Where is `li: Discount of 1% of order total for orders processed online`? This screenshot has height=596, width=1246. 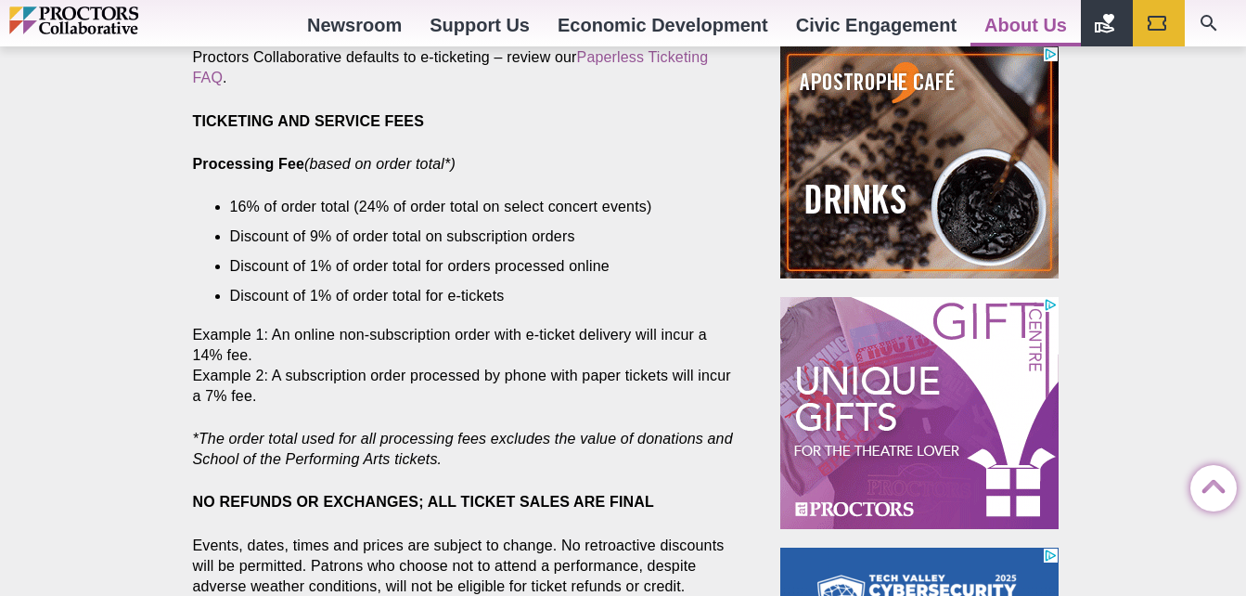 li: Discount of 1% of order total for orders processed online is located at coordinates (470, 266).